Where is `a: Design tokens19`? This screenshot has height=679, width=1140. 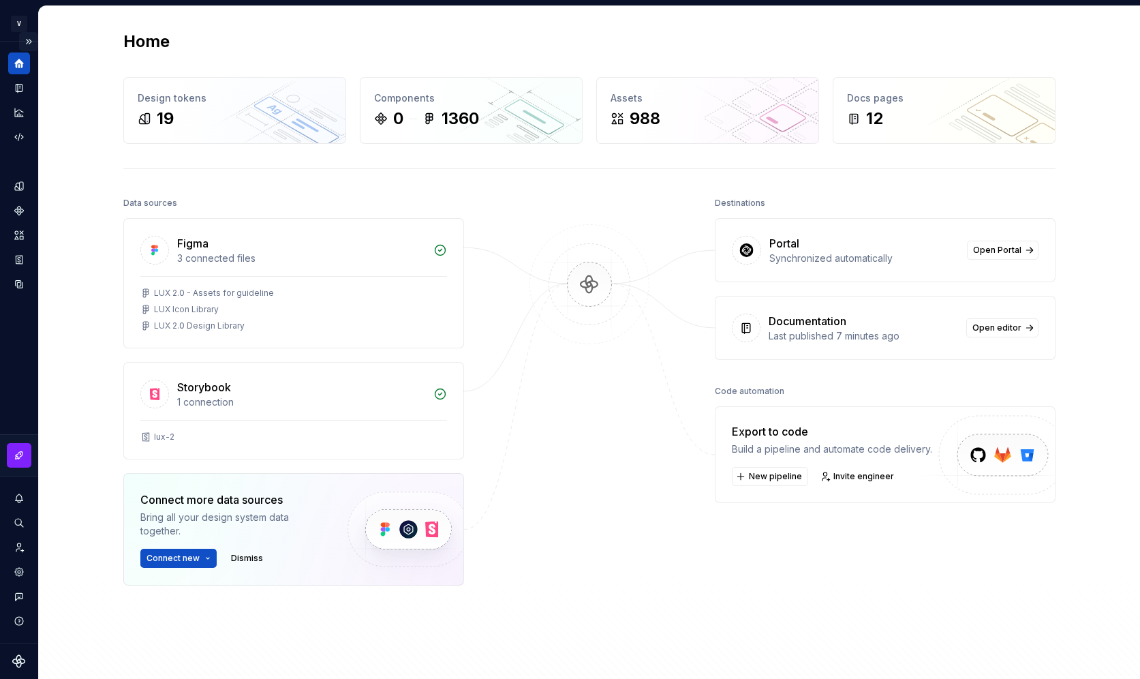 a: Design tokens19 is located at coordinates (235, 110).